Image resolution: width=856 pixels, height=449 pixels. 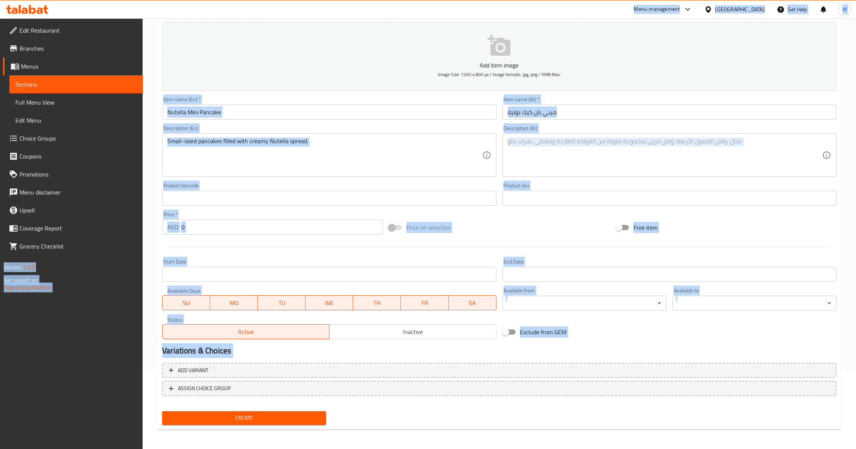 I want to click on span: Create, so click(x=244, y=418).